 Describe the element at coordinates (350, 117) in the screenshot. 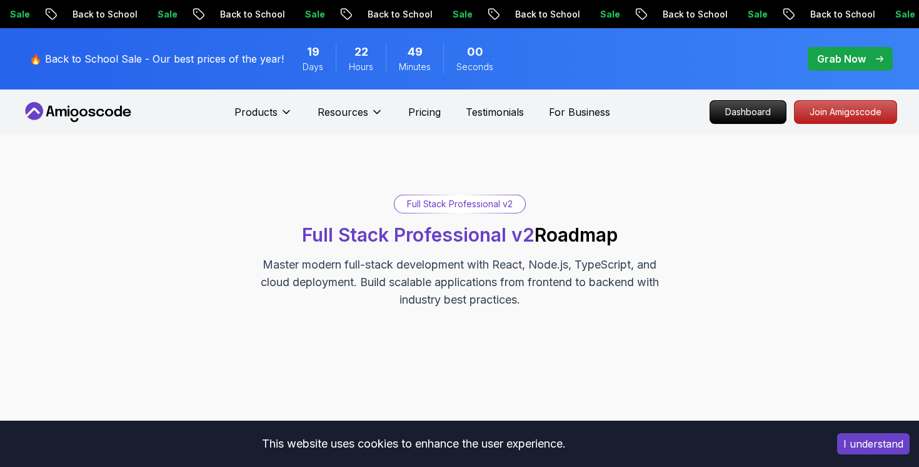

I see `button: Resources` at that location.